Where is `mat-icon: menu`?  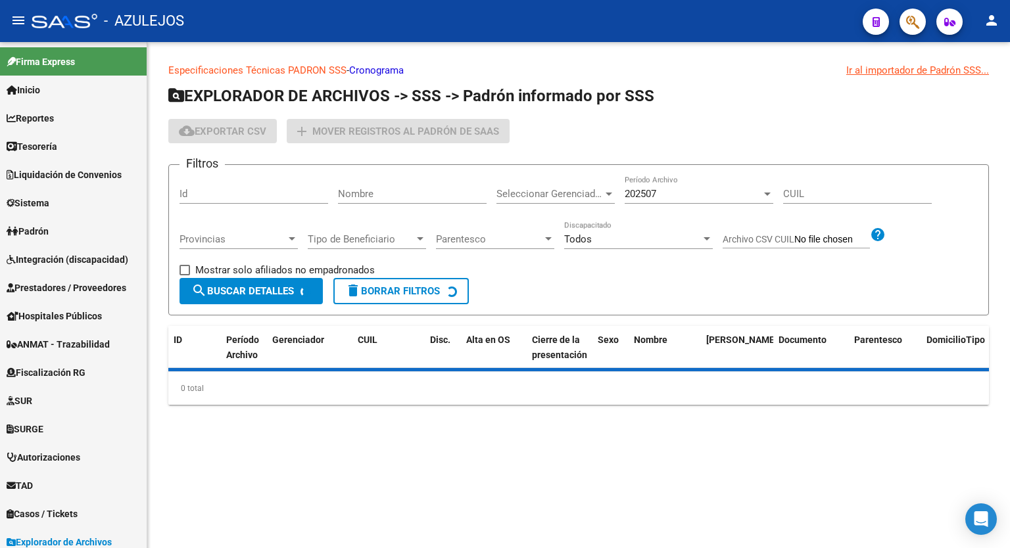
mat-icon: menu is located at coordinates (18, 20).